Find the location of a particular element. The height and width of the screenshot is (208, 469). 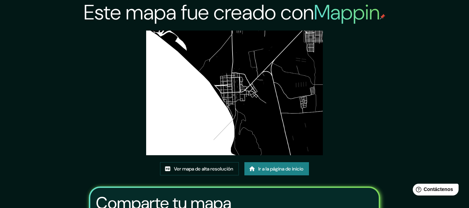

a: Ver mapa de alta resolución is located at coordinates (199, 169).